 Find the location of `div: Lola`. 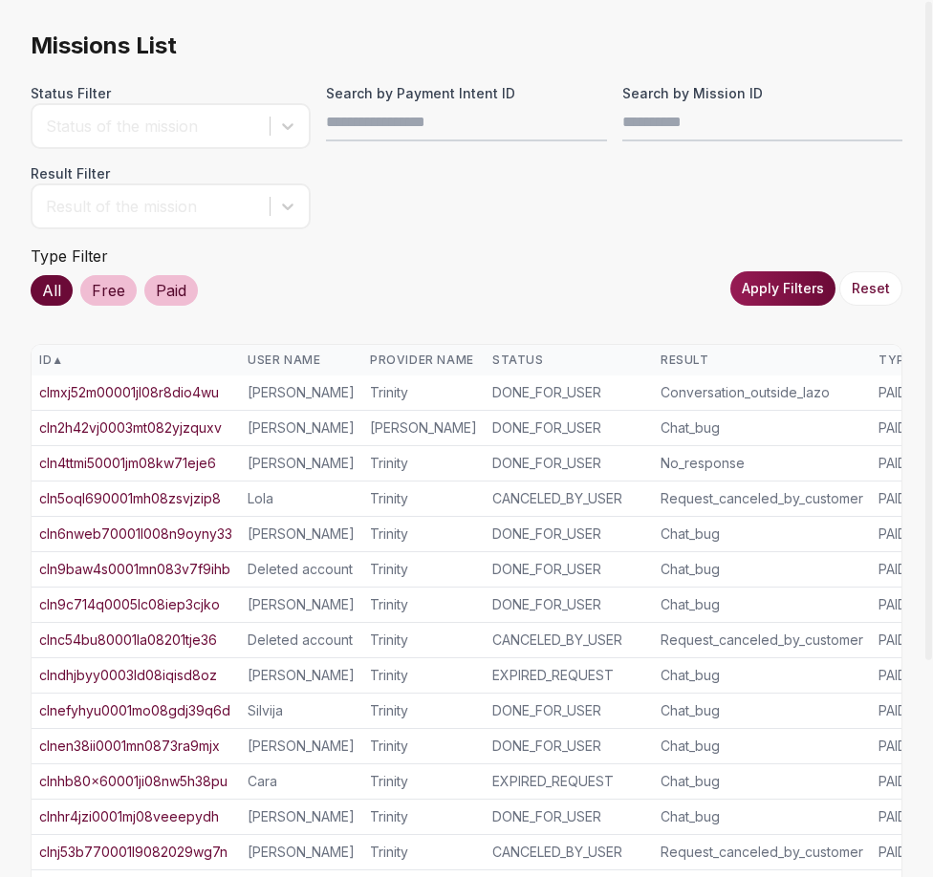

div: Lola is located at coordinates (301, 499).